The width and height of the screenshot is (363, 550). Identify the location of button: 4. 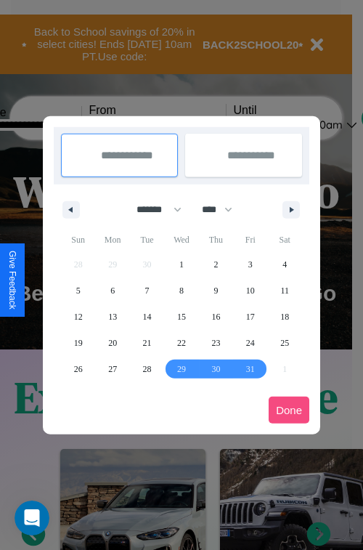
(285, 264).